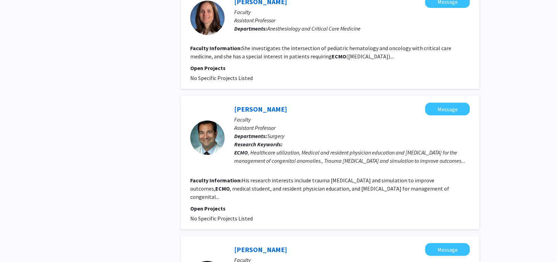  I want to click on b: Research Keywords:, so click(258, 144).